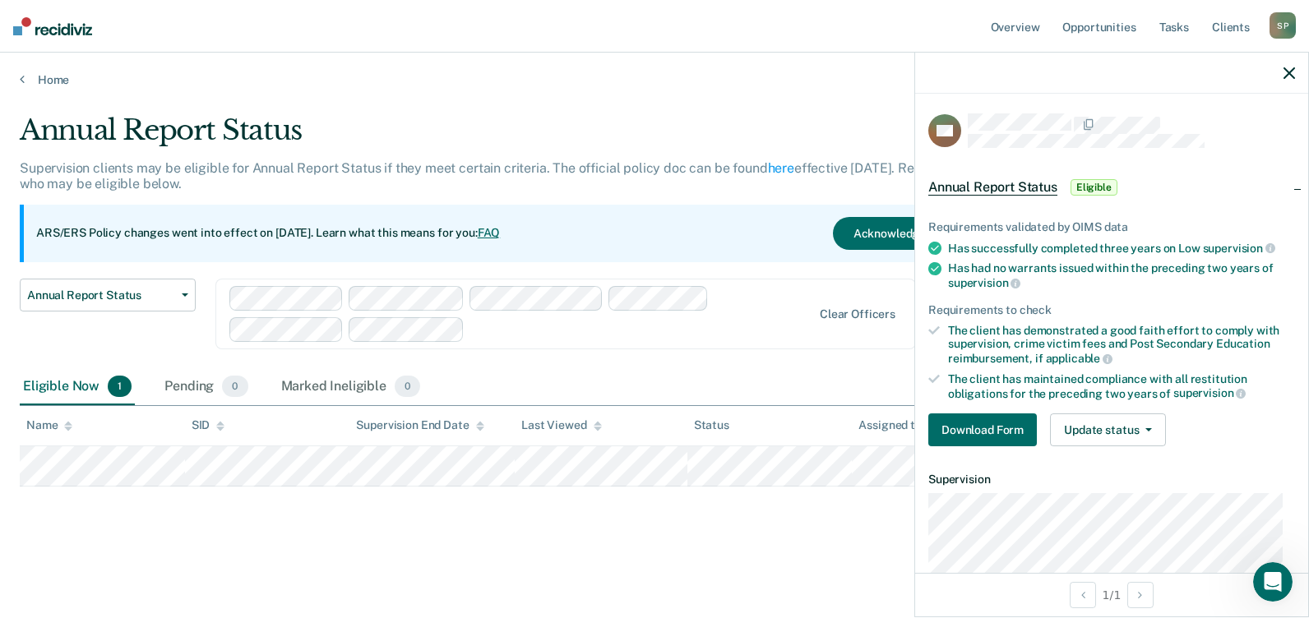 This screenshot has height=618, width=1309. I want to click on span: 1, so click(119, 386).